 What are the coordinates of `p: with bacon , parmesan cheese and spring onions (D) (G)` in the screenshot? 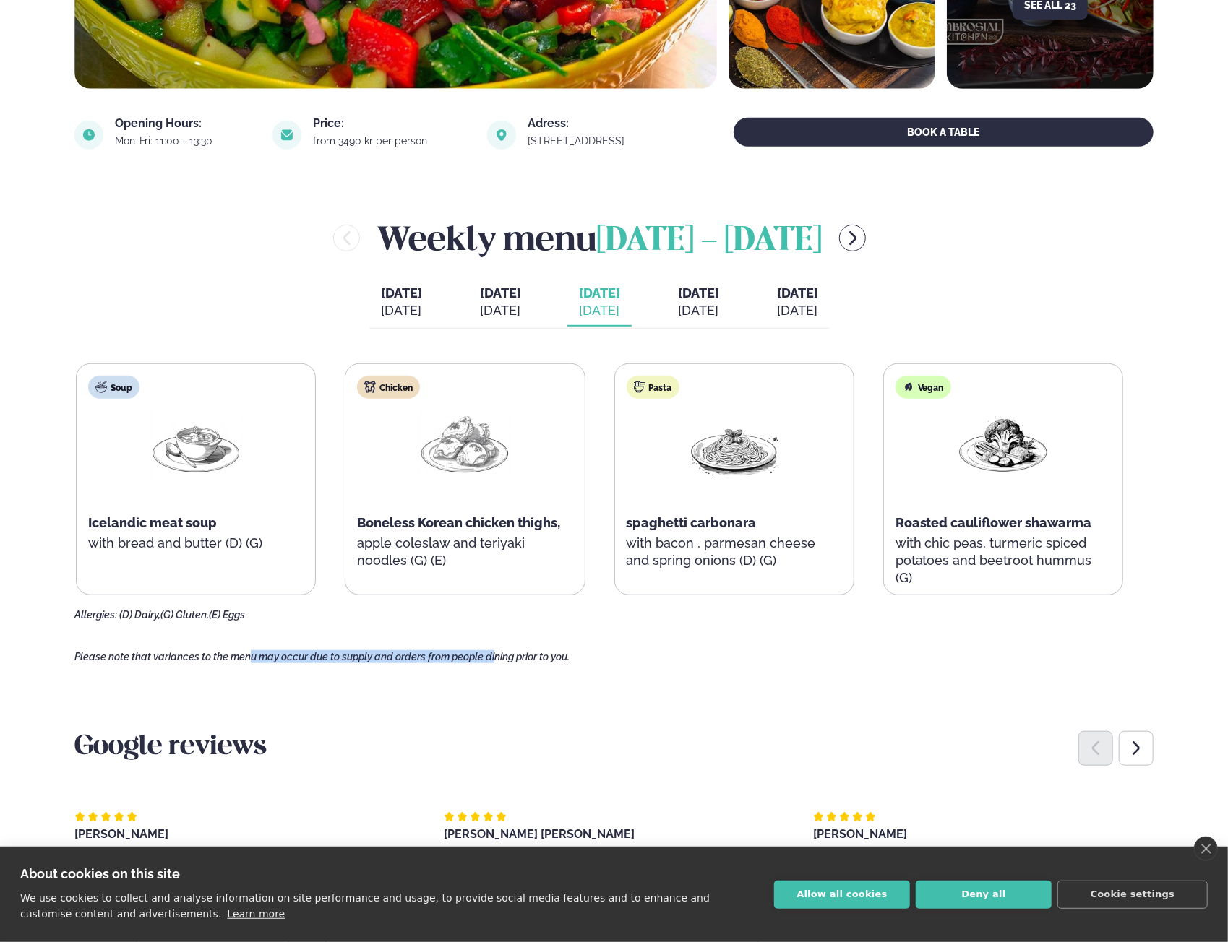 It's located at (734, 552).